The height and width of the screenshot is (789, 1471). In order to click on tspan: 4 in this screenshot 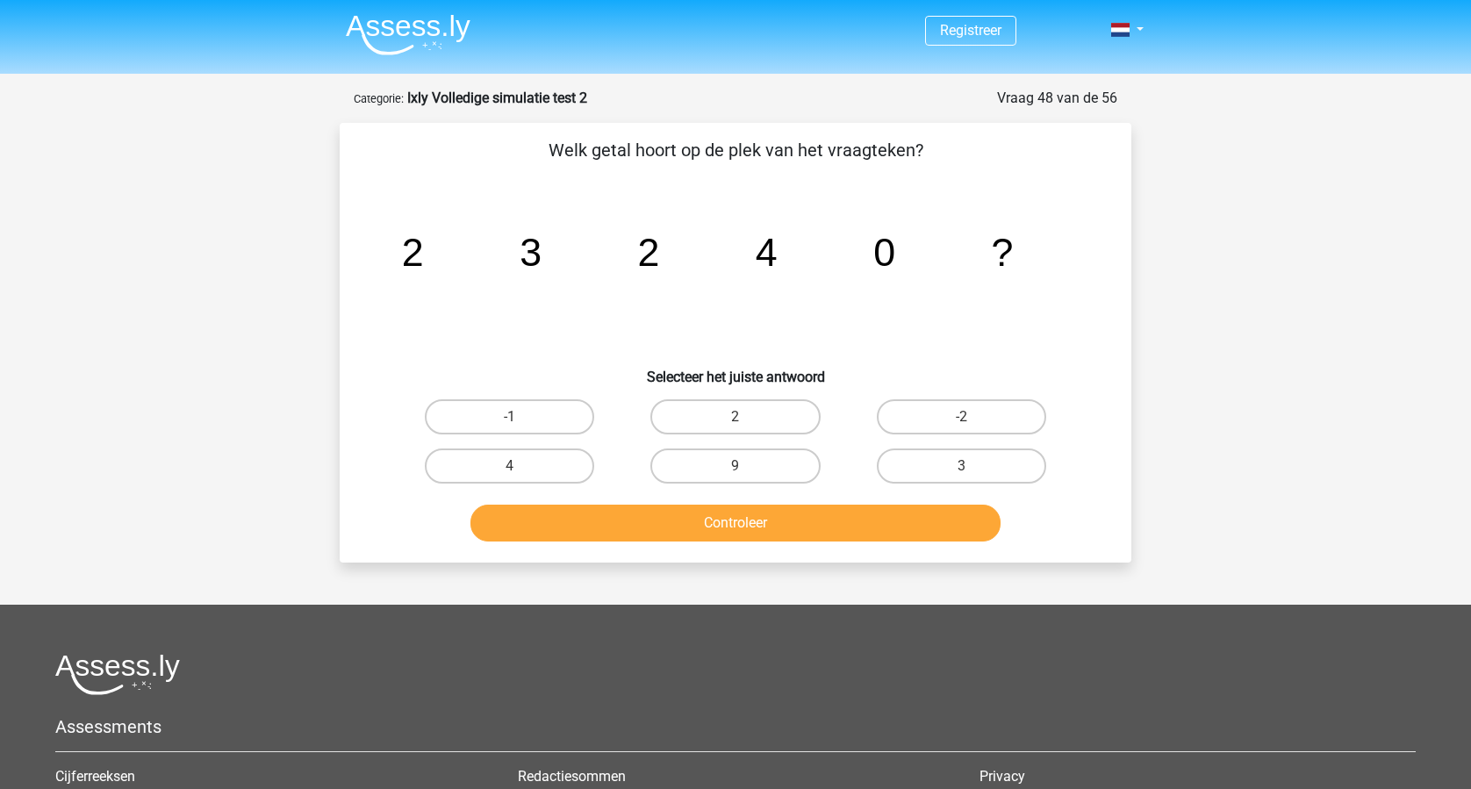, I will do `click(766, 252)`.